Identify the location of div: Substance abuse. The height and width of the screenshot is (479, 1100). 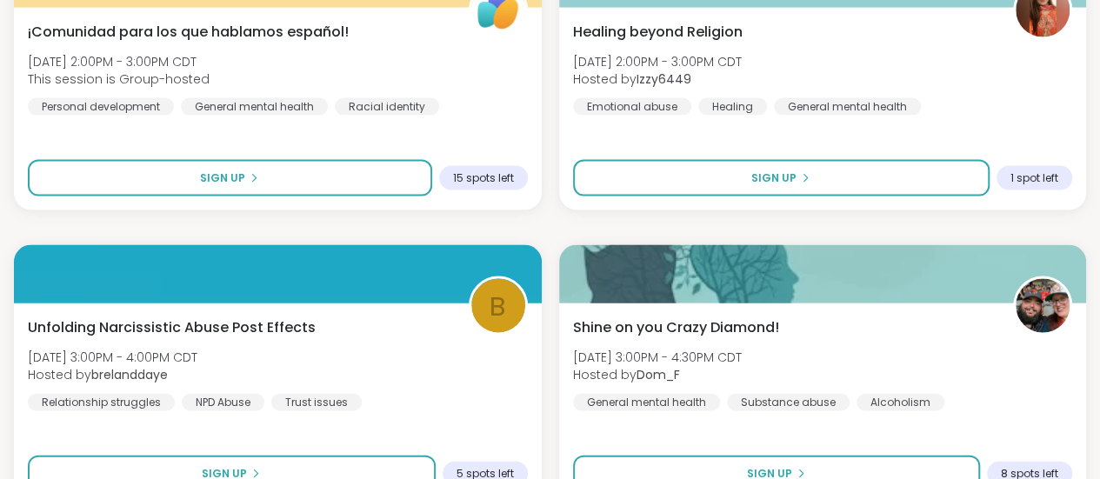
(788, 403).